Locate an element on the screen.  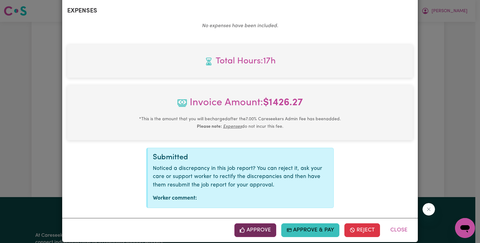
button: Approve & Pay is located at coordinates (310, 230).